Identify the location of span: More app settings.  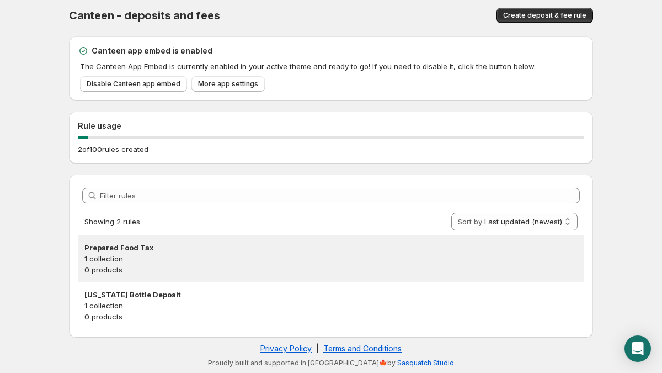
(228, 84).